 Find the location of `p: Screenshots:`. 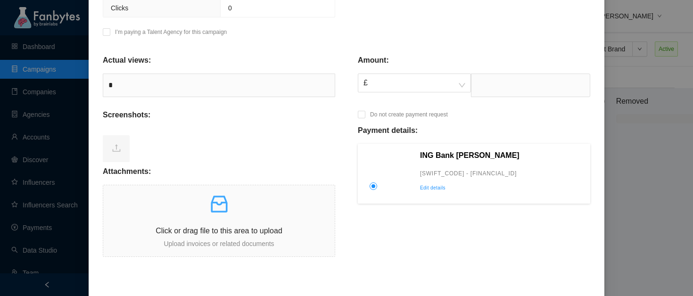

p: Screenshots: is located at coordinates (126, 115).